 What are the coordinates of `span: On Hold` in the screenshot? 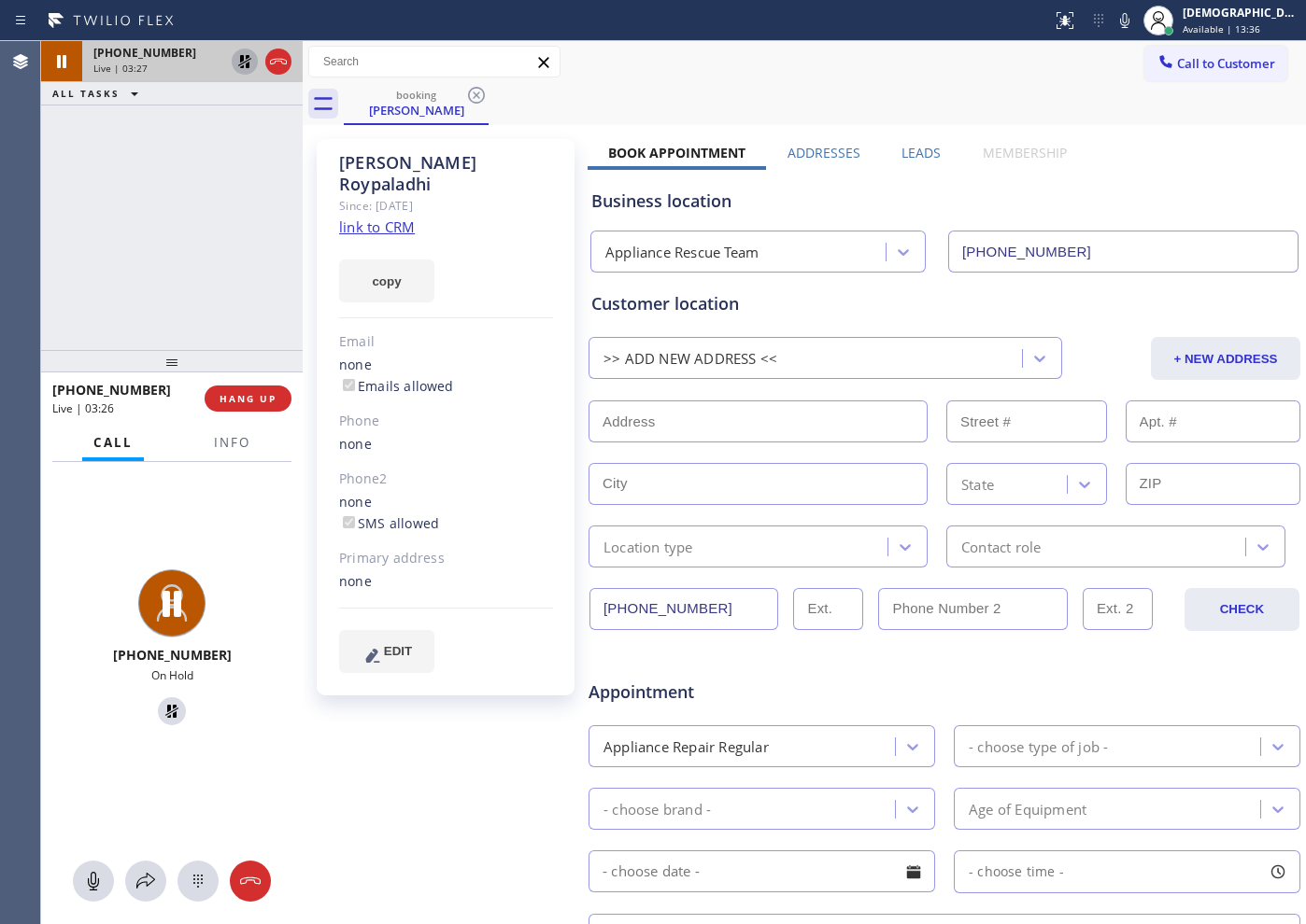 It's located at (172, 675).